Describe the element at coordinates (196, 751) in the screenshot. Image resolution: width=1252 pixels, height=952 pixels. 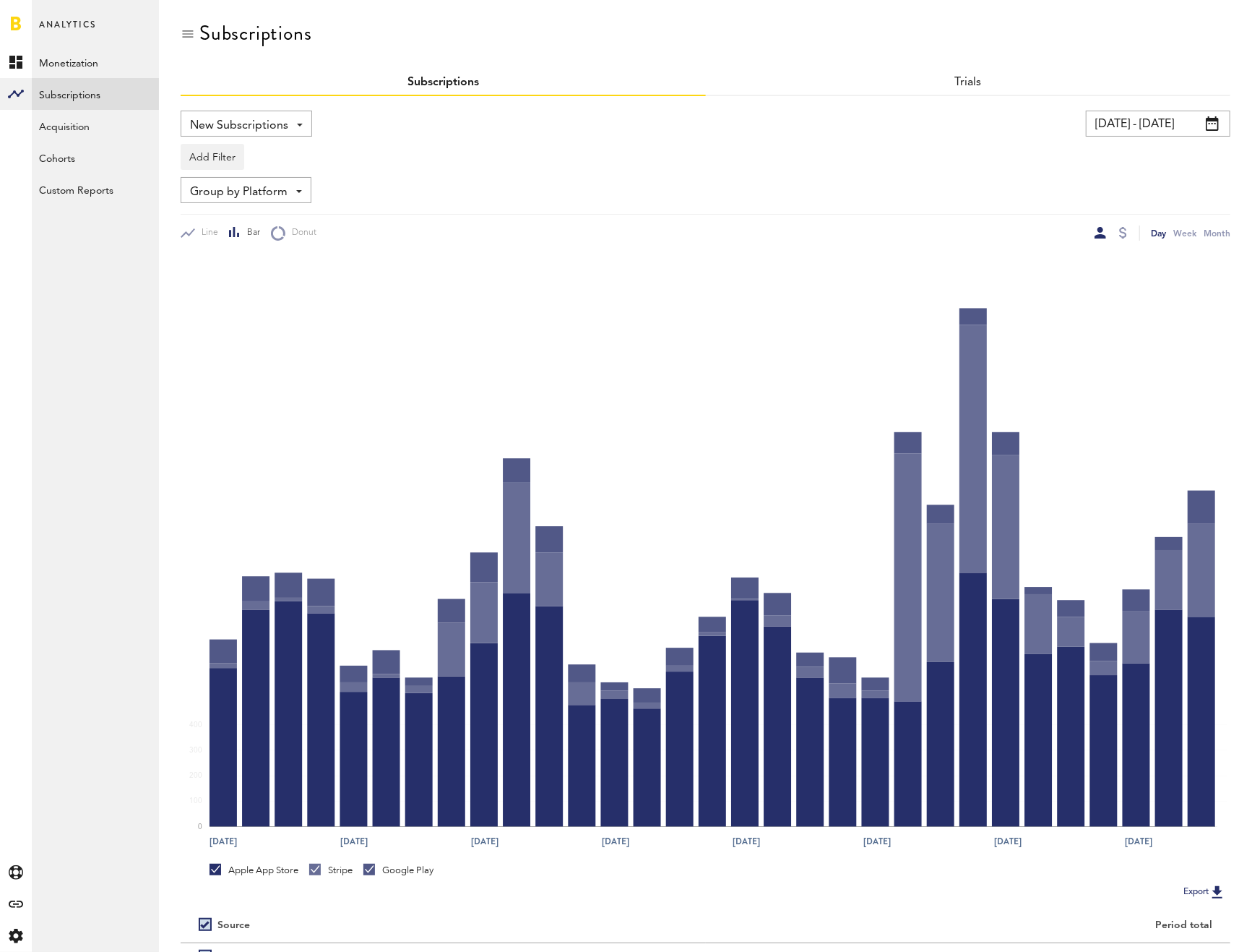
I see `text: 300` at that location.